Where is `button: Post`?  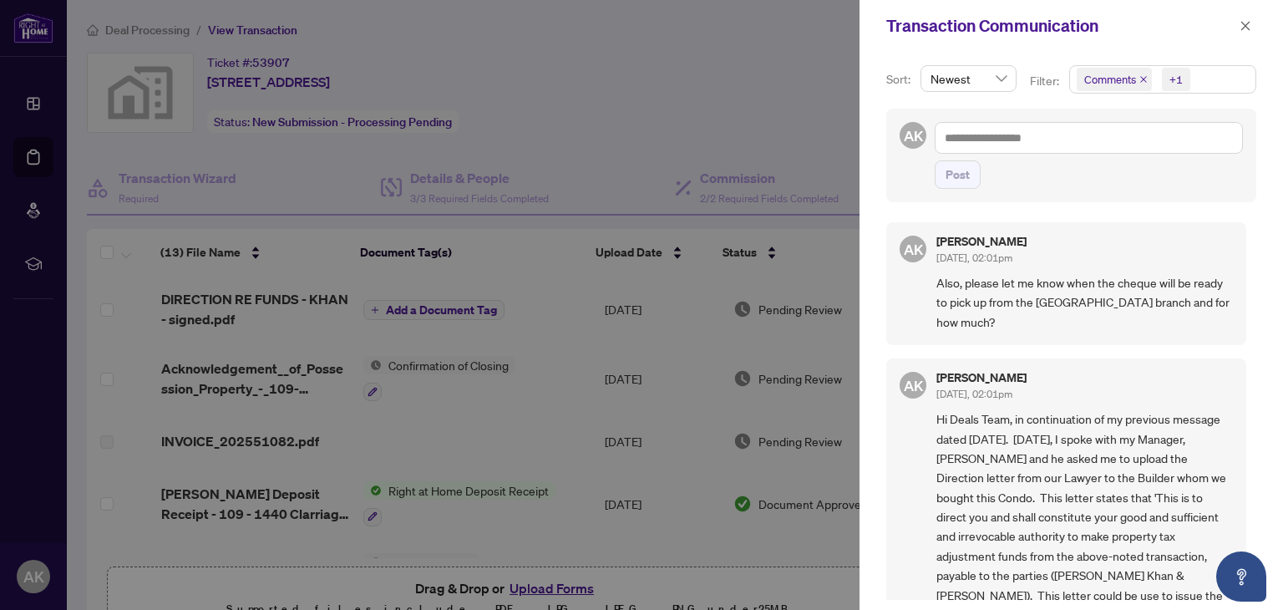
button: Post is located at coordinates (957, 175).